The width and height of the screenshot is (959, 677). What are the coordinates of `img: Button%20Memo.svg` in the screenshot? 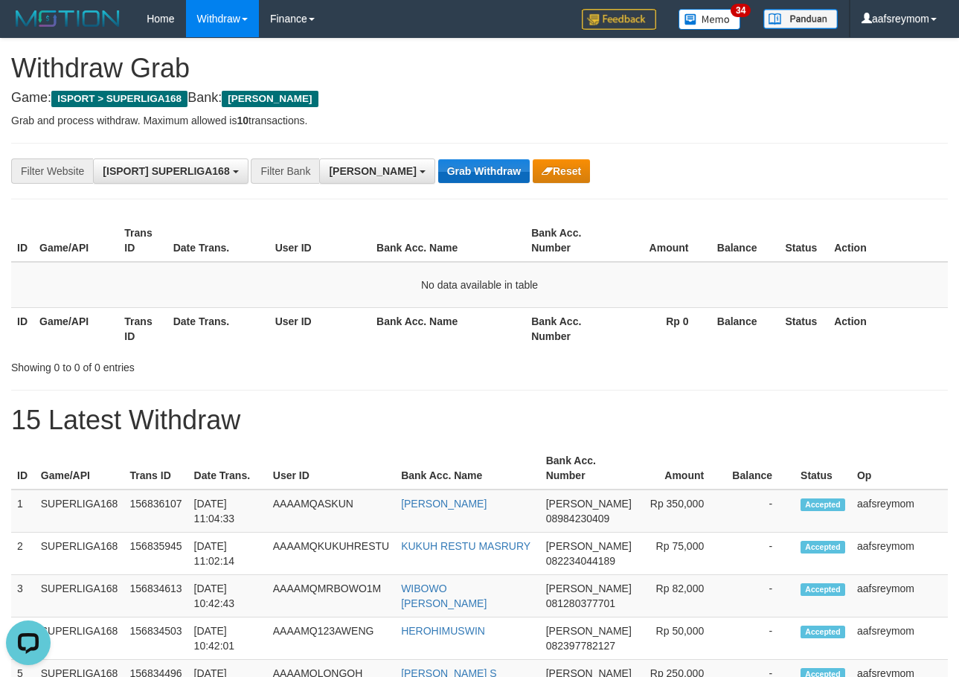 It's located at (710, 19).